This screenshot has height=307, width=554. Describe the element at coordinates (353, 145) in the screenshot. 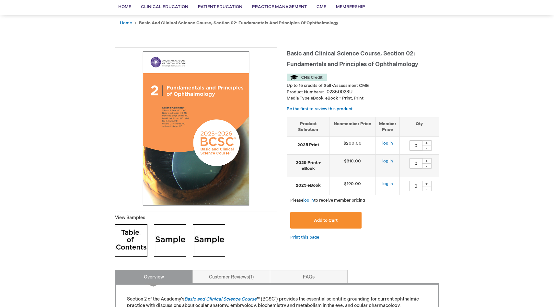

I see `td: $200.00` at that location.